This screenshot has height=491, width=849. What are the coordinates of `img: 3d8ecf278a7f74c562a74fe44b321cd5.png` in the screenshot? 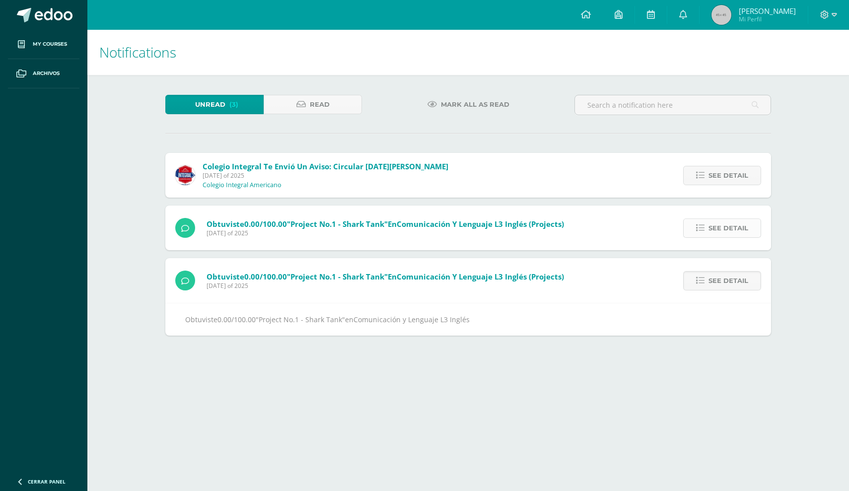 It's located at (185, 175).